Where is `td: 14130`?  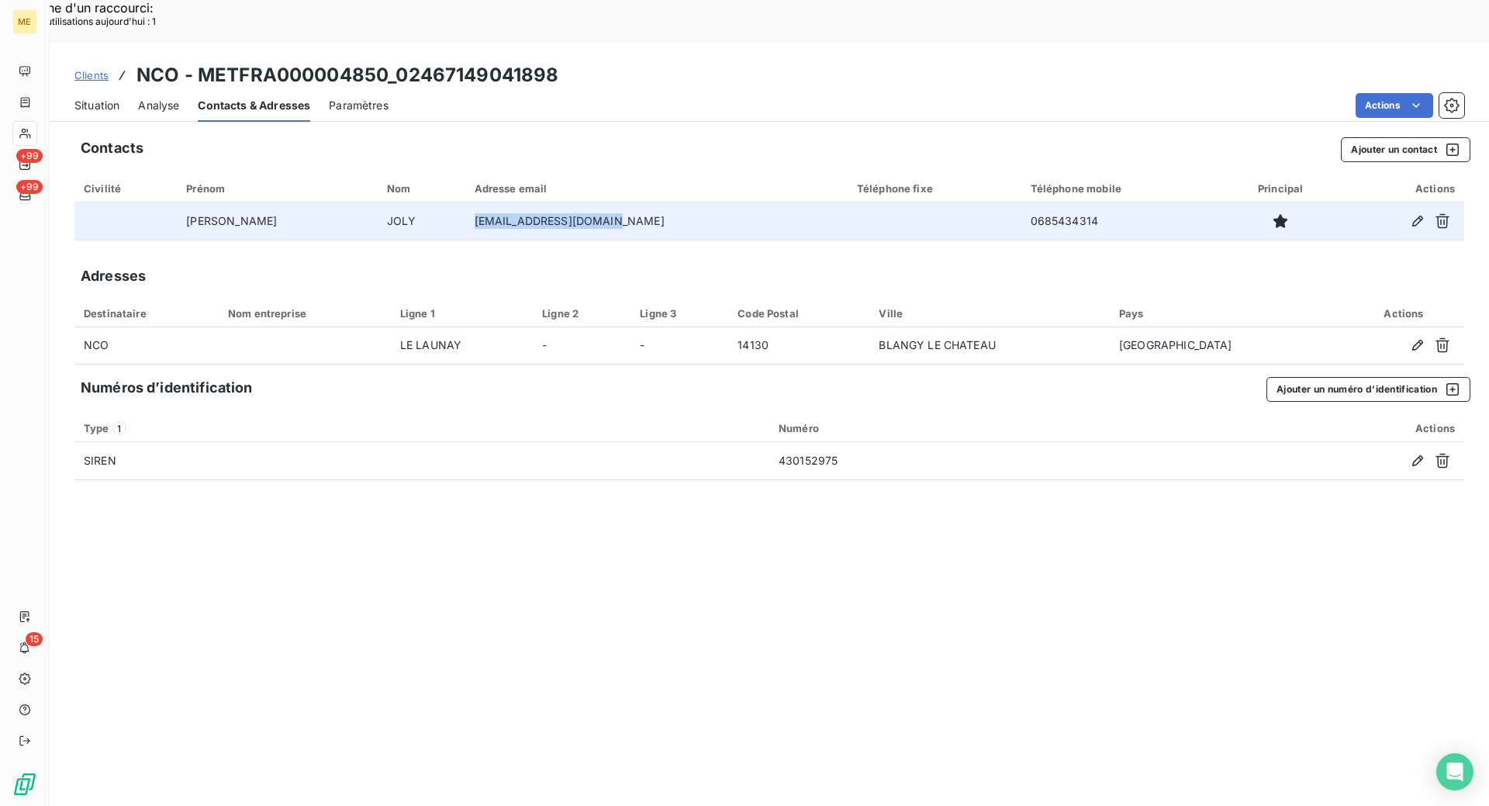
td: 14130 is located at coordinates (799, 346).